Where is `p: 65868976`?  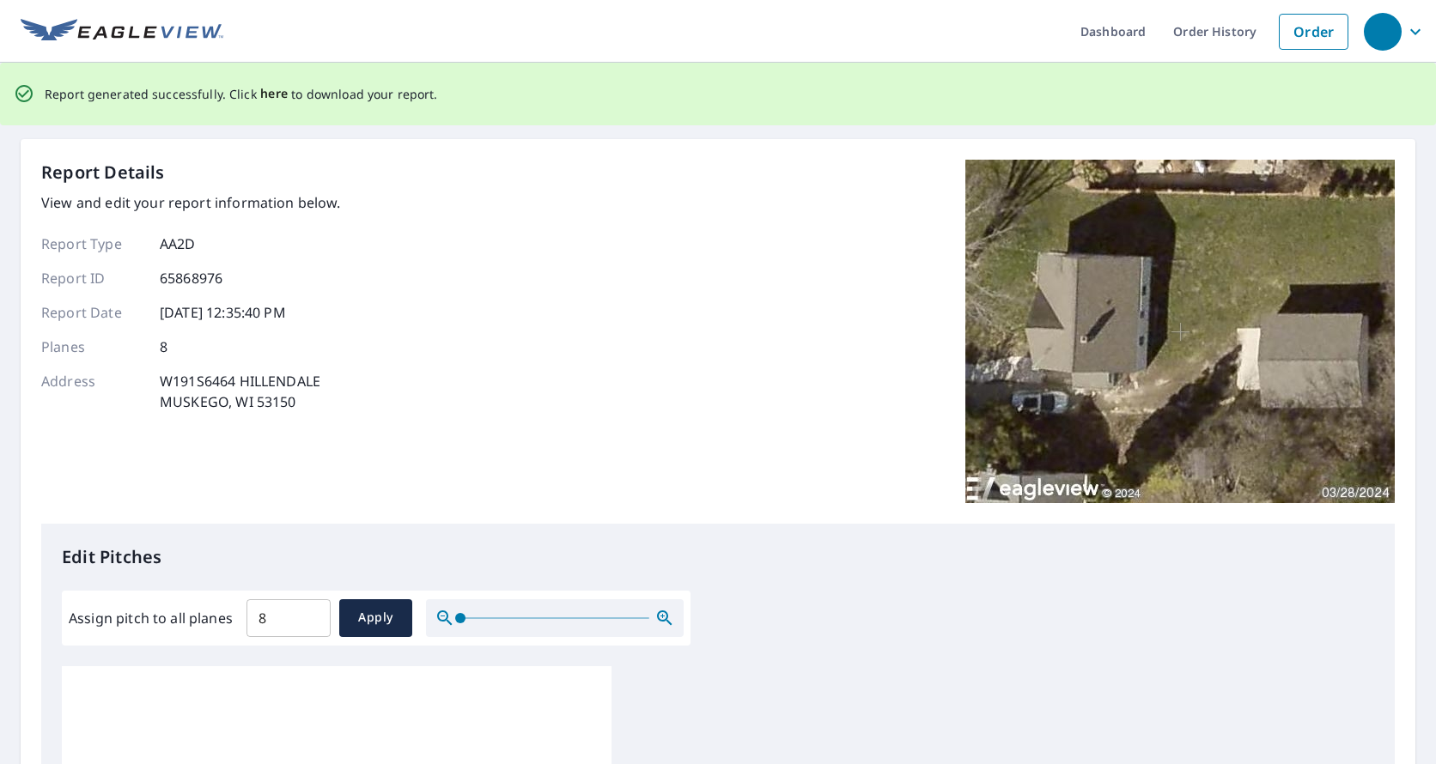
p: 65868976 is located at coordinates (191, 278).